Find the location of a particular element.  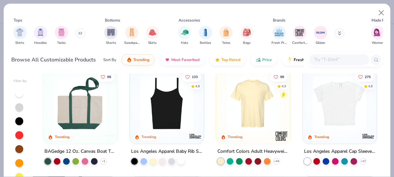

button: Fresh Prints Flash is located at coordinates (320, 60).